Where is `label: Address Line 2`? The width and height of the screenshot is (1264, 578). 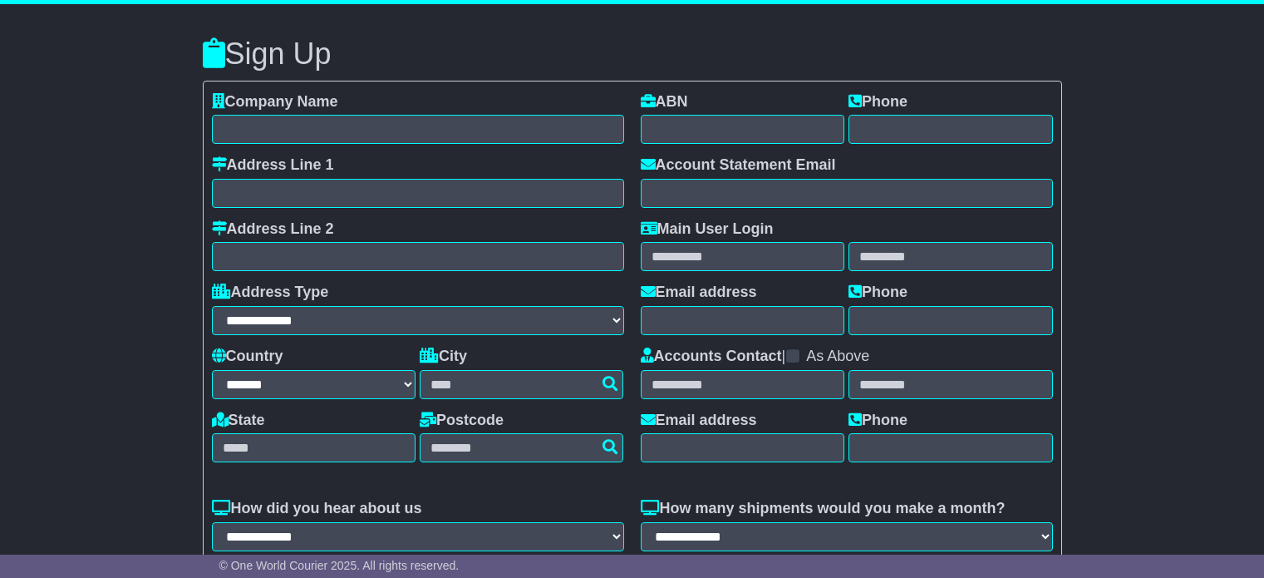 label: Address Line 2 is located at coordinates (273, 229).